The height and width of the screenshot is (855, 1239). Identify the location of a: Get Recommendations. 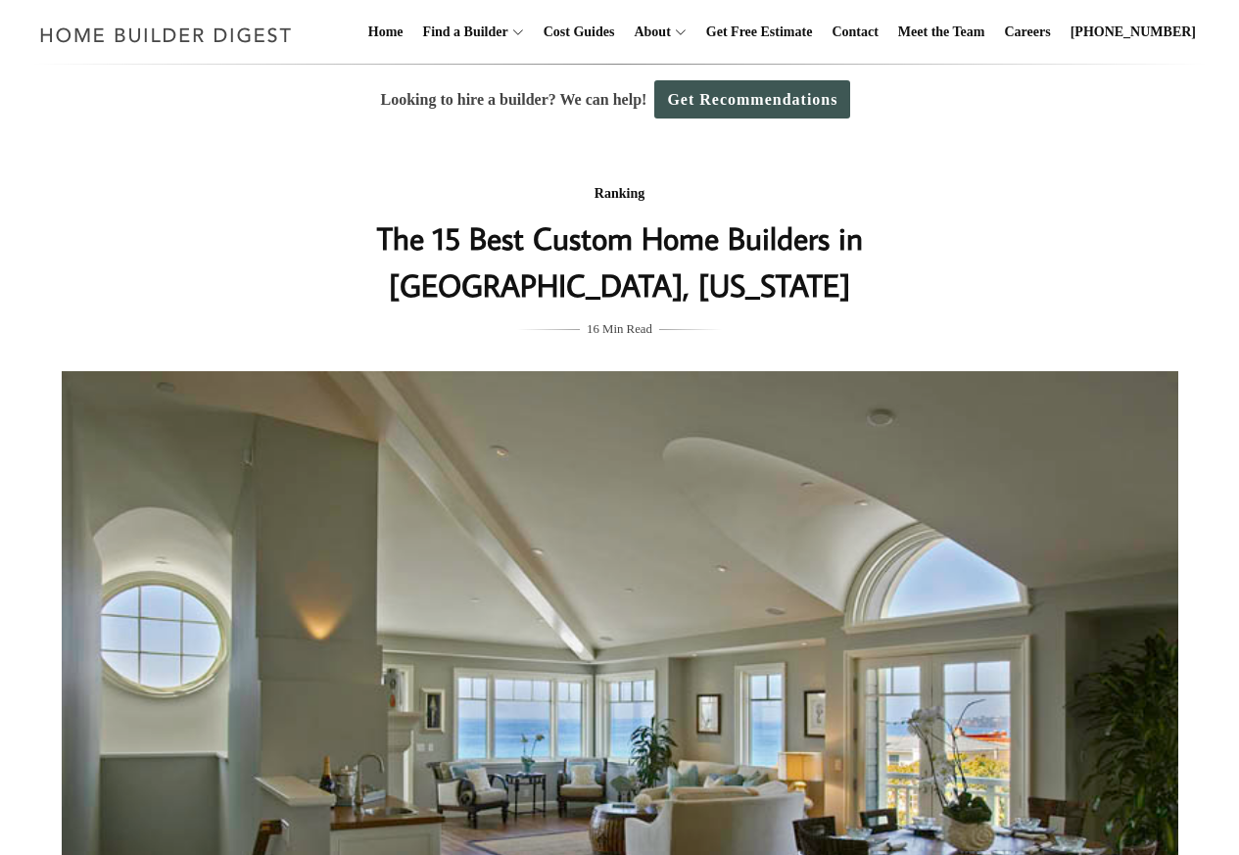
(752, 99).